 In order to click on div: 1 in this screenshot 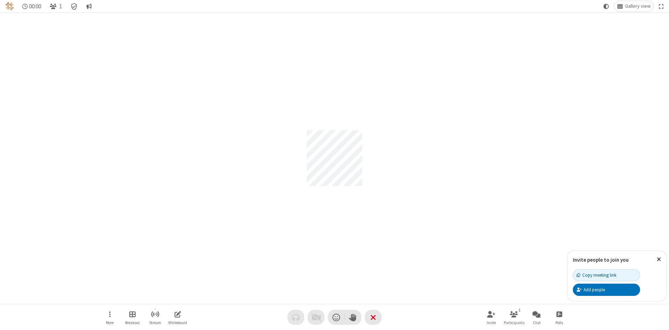, I will do `click(520, 310)`.